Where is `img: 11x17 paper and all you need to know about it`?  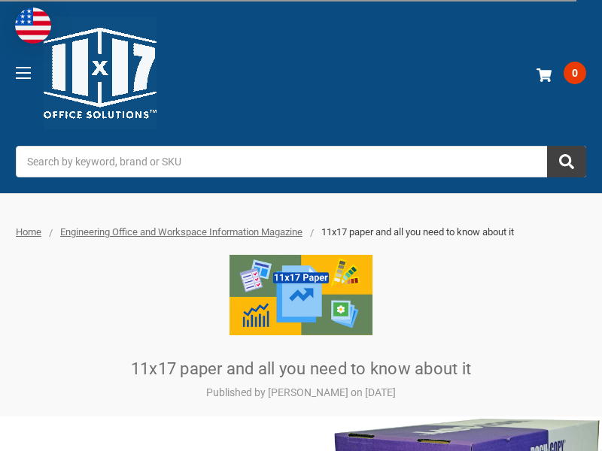 img: 11x17 paper and all you need to know about it is located at coordinates (301, 295).